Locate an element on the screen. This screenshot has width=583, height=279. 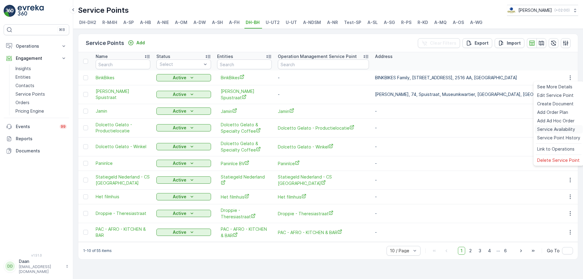
span: 1 is located at coordinates (462, 251).